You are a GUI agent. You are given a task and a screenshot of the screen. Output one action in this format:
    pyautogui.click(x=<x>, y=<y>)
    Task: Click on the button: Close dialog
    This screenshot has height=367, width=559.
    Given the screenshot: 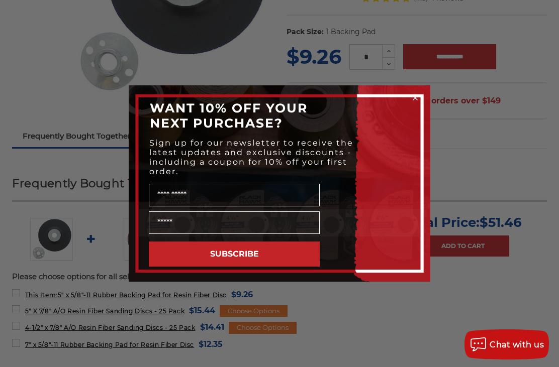 What is the action you would take?
    pyautogui.click(x=415, y=98)
    